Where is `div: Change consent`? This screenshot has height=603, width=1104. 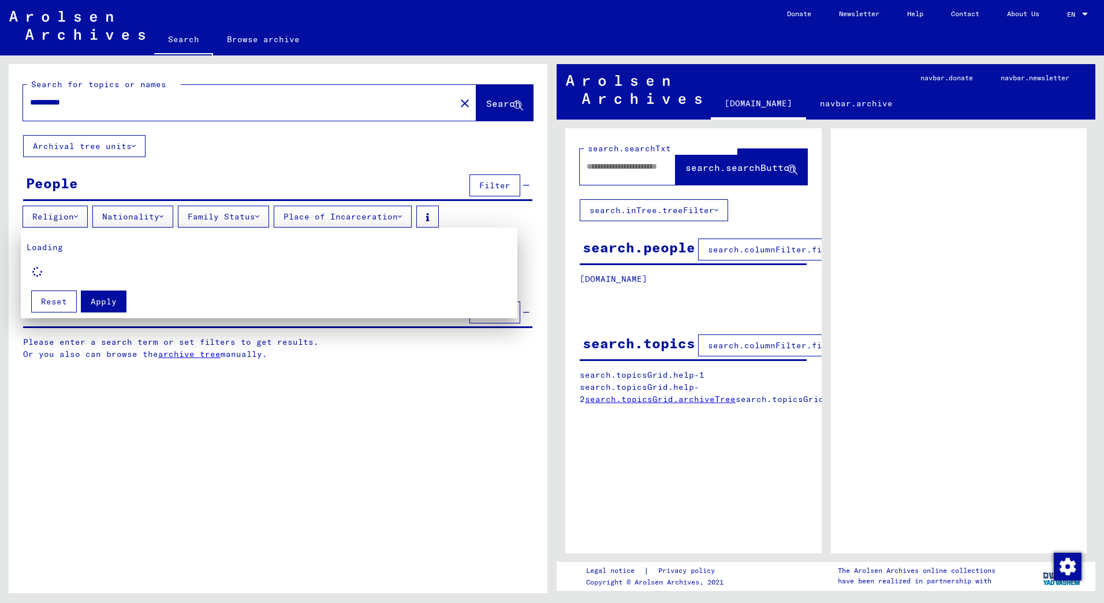
div: Change consent is located at coordinates (1067, 566).